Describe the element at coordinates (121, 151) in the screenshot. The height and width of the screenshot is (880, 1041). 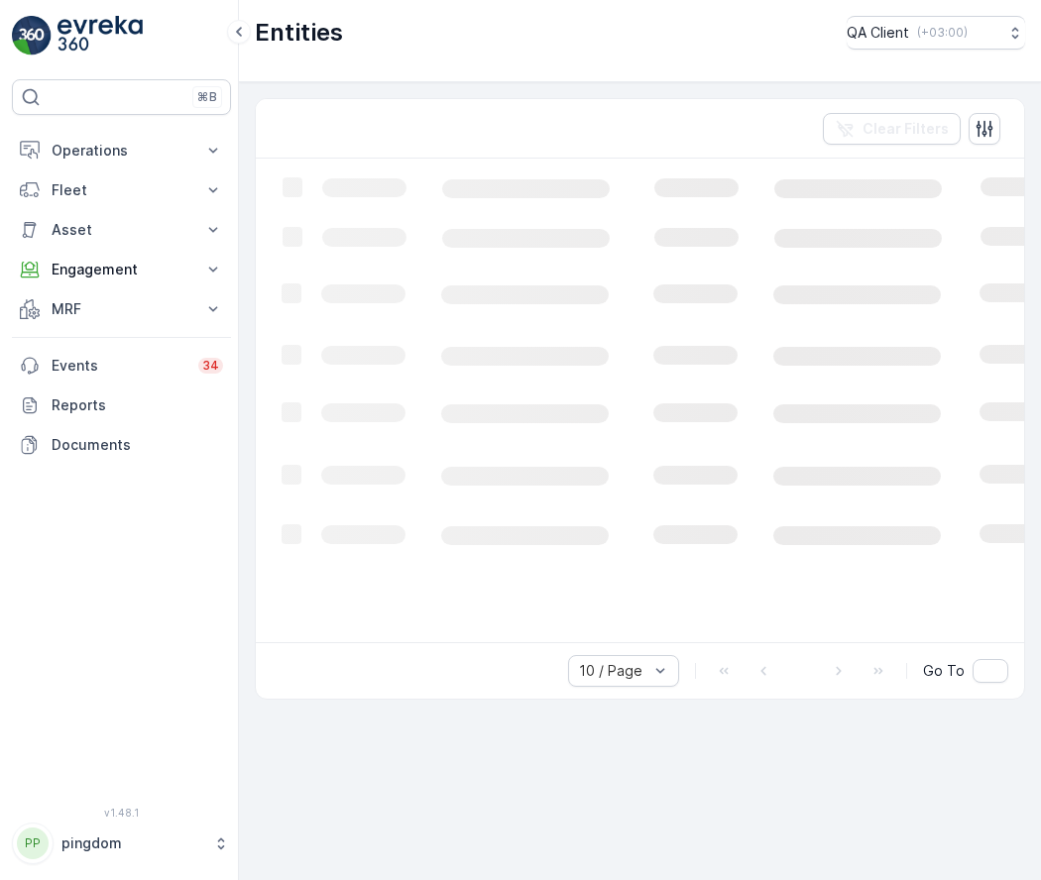
I see `button: Operations` at that location.